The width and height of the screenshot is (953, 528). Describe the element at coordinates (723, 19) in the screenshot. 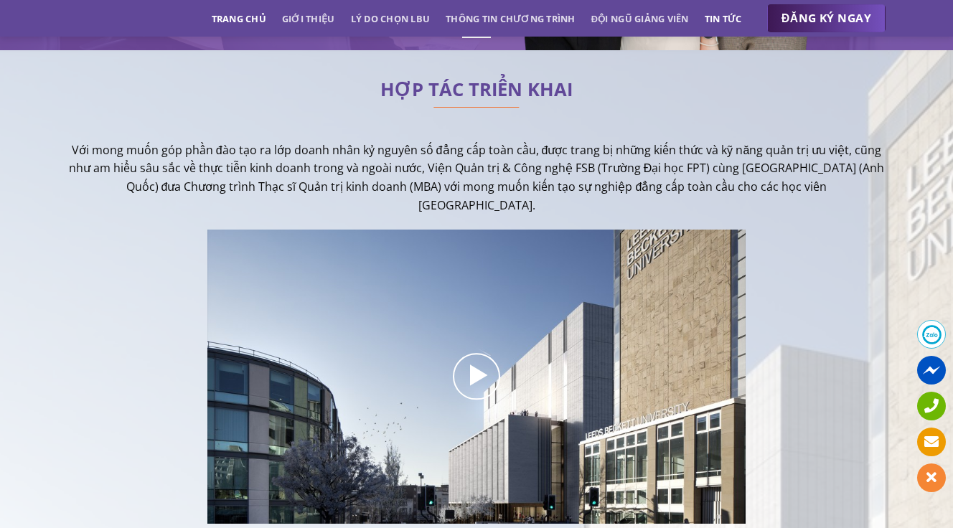

I see `a: Tin tức` at that location.